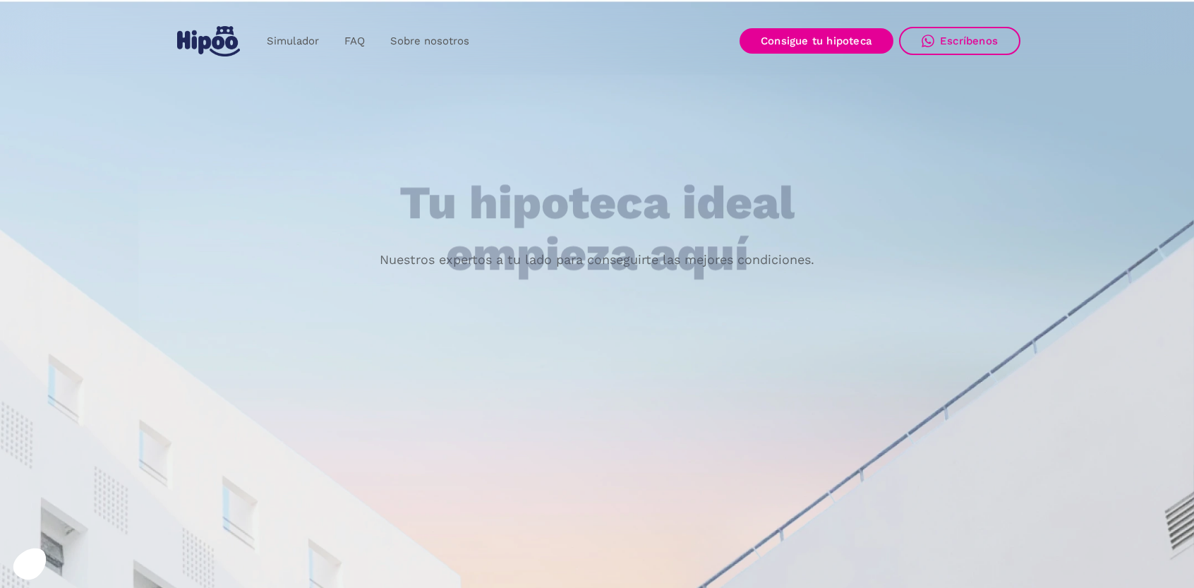  I want to click on h1: Tu hipoteca ideal empieza aquí, so click(597, 229).